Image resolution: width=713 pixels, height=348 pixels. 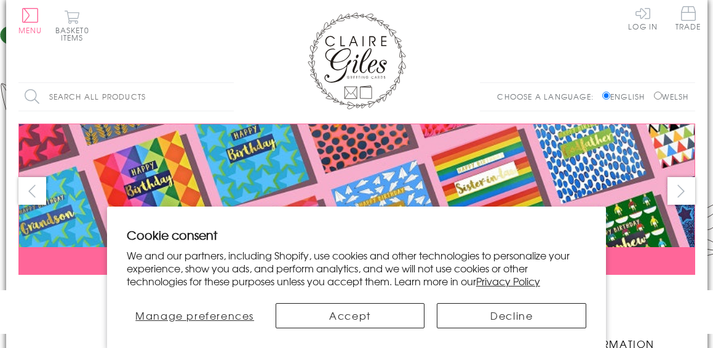 What do you see at coordinates (195, 316) in the screenshot?
I see `button: Manage preferences` at bounding box center [195, 316].